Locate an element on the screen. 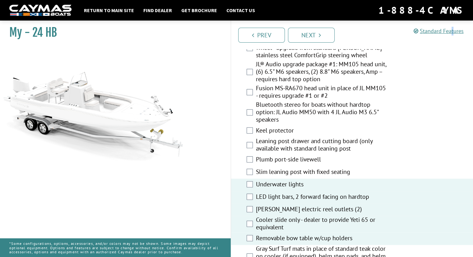 The width and height of the screenshot is (473, 257). label: JL® Audio upgrade package #1: MM105 head unit, (6) 6.5" M6 speakers, (2) 8.8" M6 speakers, Amp – ... is located at coordinates (321, 72).